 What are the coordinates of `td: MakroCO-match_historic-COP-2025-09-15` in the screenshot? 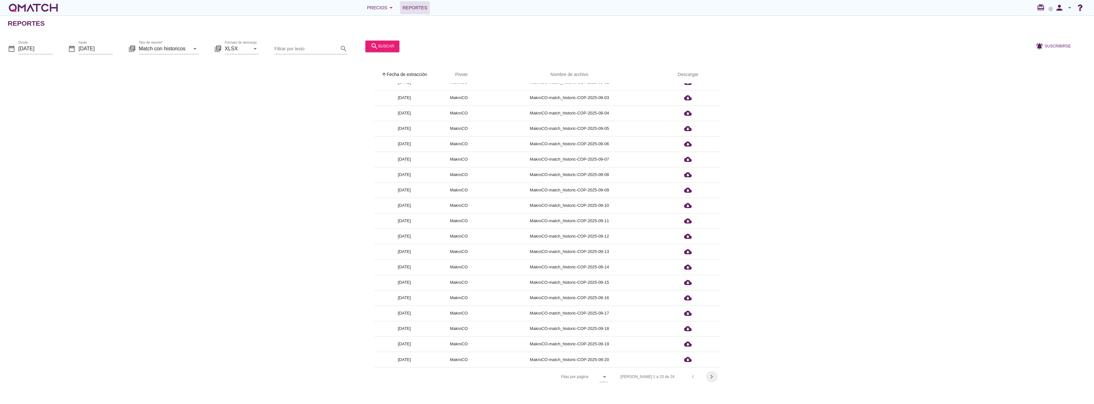 It's located at (570, 283).